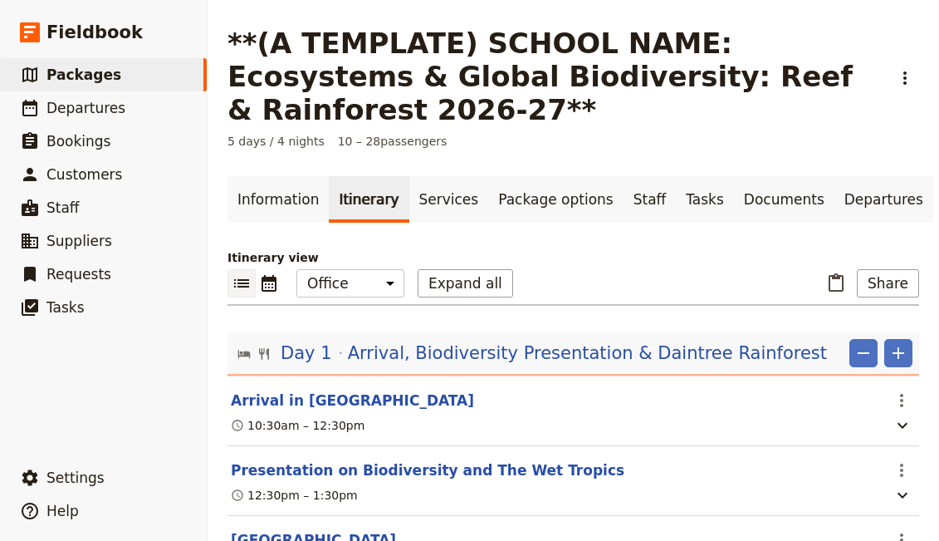 The image size is (939, 541). Describe the element at coordinates (278, 199) in the screenshot. I see `a: Information` at that location.